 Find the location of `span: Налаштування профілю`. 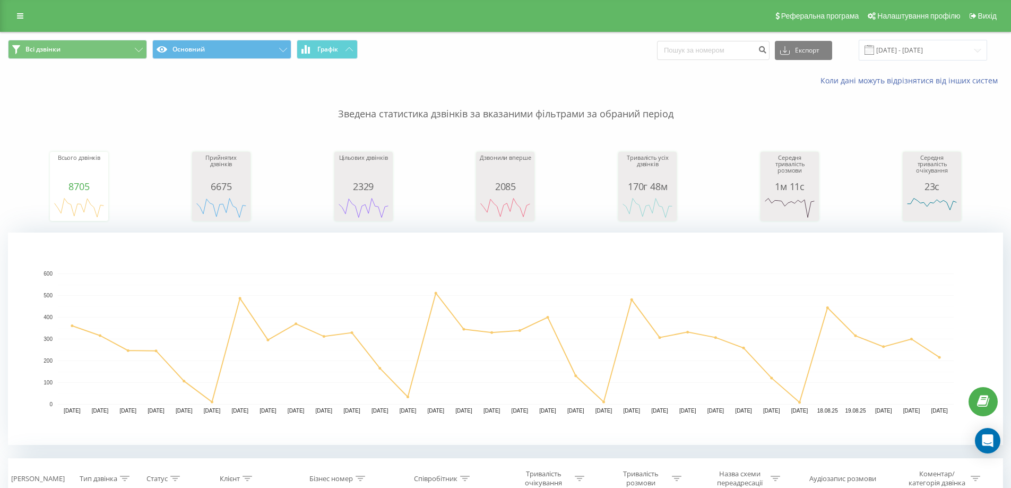

span: Налаштування профілю is located at coordinates (919, 16).